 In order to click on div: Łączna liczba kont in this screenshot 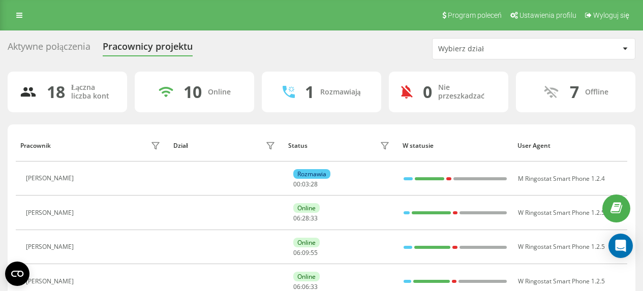, I will do `click(93, 92)`.